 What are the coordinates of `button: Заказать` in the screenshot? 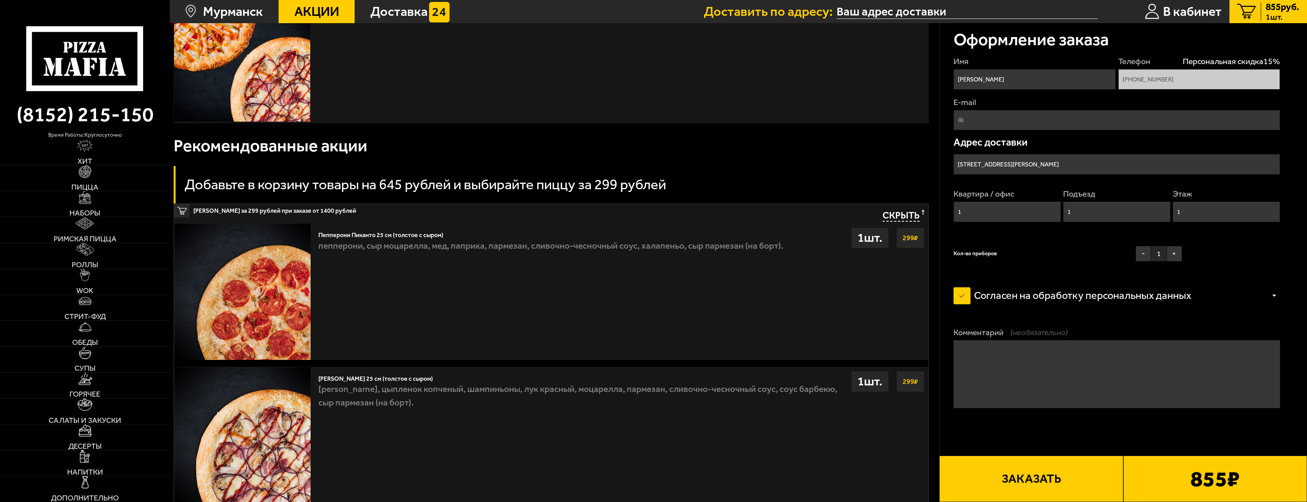 It's located at (1031, 478).